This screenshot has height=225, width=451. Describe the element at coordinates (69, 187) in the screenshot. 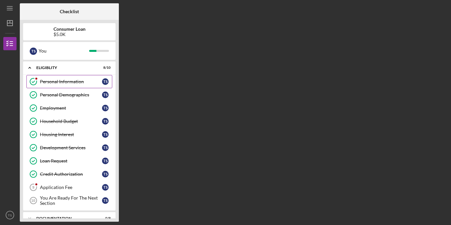

I see `a: 9Application FeeTS` at that location.